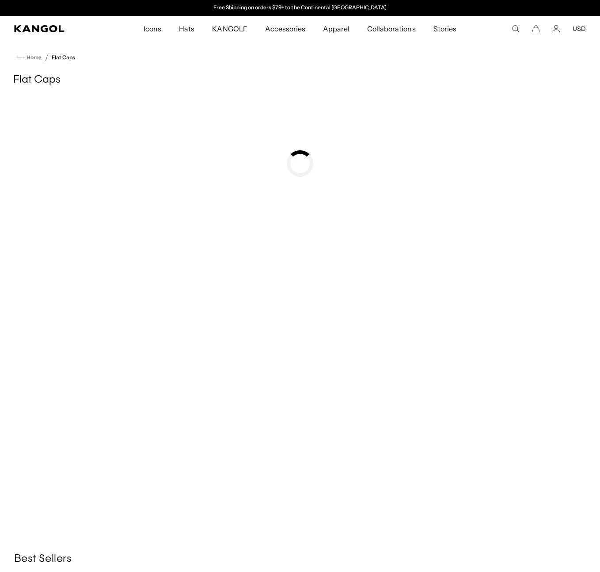 The width and height of the screenshot is (600, 572). What do you see at coordinates (300, 8) in the screenshot?
I see `div: 1 of 2` at bounding box center [300, 8].